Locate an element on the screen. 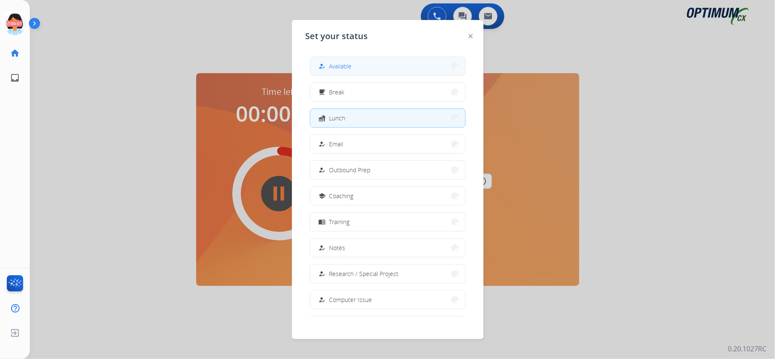 The image size is (775, 359). button: Lunch is located at coordinates (388, 118).